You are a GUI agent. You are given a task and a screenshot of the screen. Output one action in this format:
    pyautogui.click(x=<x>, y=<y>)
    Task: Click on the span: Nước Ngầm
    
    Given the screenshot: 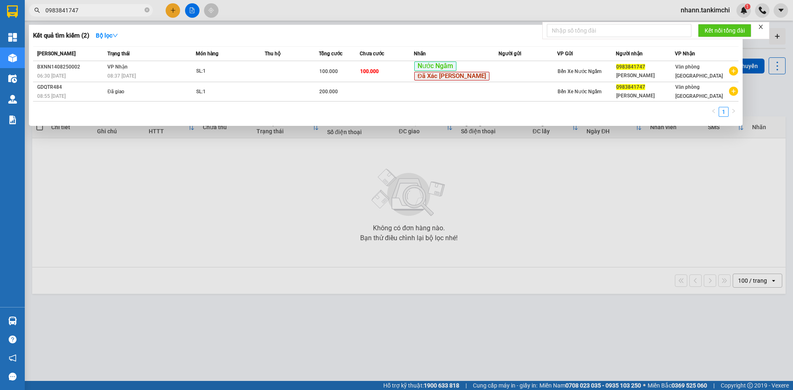 What is the action you would take?
    pyautogui.click(x=435, y=66)
    